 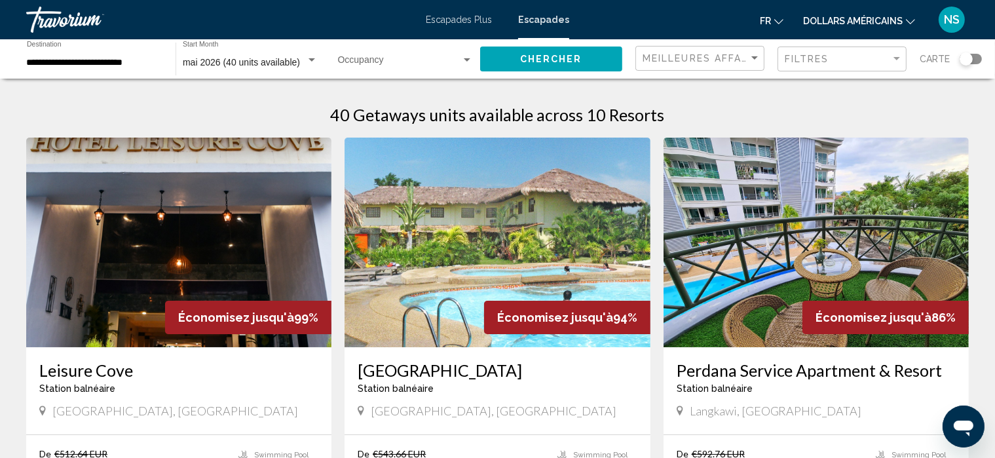 What do you see at coordinates (885, 317) in the screenshot?
I see `div: 86%` at bounding box center [885, 317].